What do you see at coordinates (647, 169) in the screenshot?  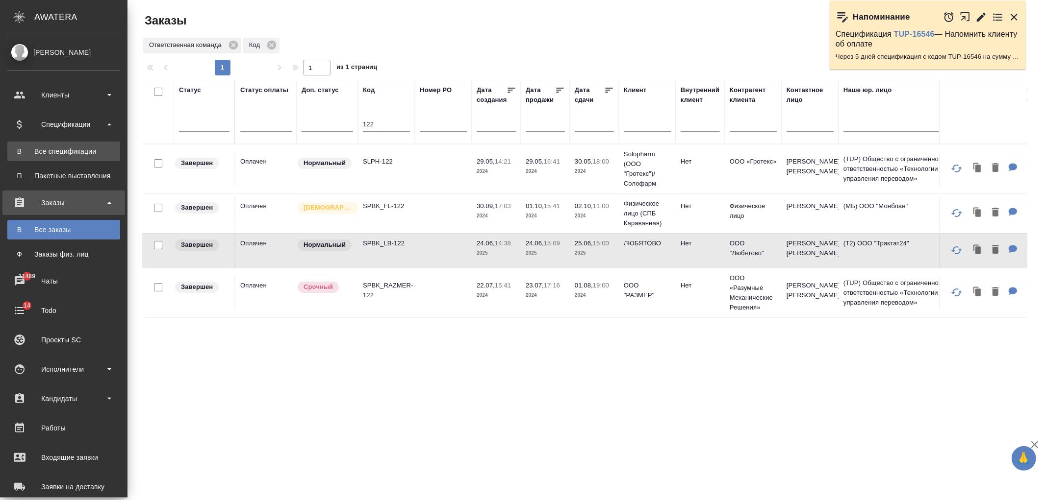 I see `p: Solopharm (ООО "Гротекс")/Солофарм` at bounding box center [647, 169].